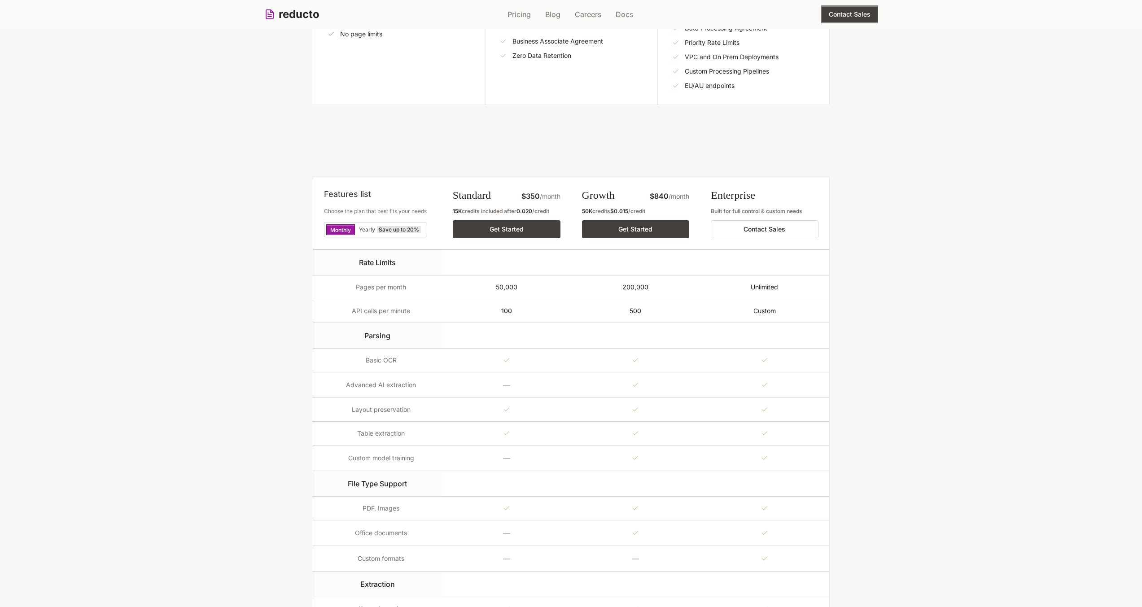 The width and height of the screenshot is (1142, 607). Describe the element at coordinates (587, 211) in the screenshot. I see `span: 50K` at that location.